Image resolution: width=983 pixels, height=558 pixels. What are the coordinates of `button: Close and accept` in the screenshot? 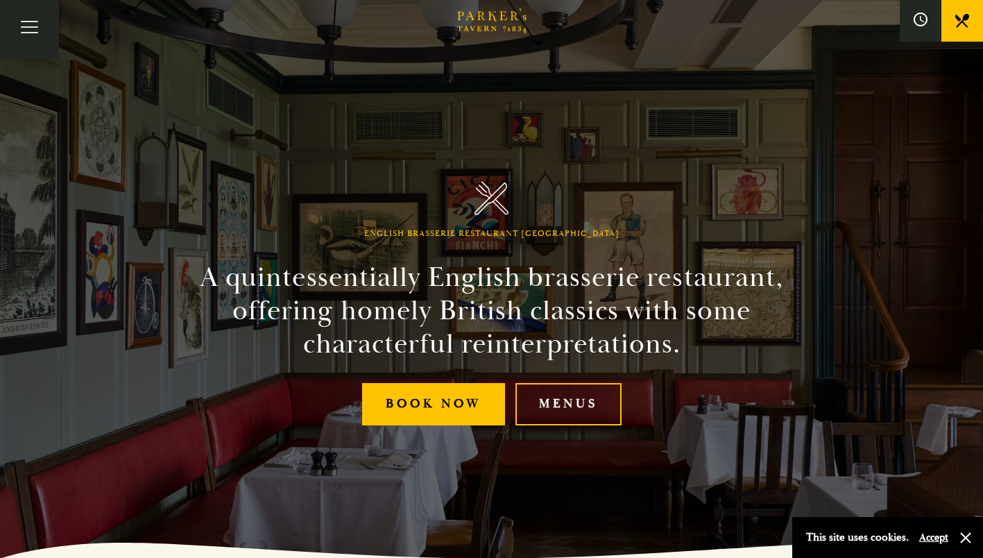 It's located at (966, 538).